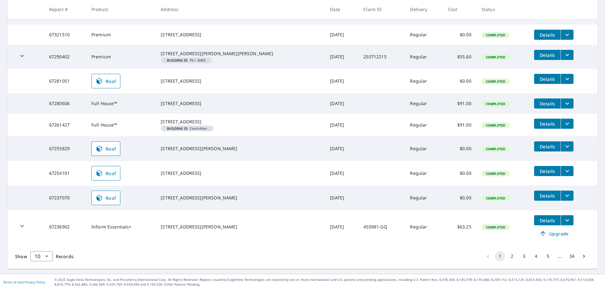 Image resolution: width=605 pixels, height=290 pixels. Describe the element at coordinates (65, 125) in the screenshot. I see `td: 67261427` at that location.